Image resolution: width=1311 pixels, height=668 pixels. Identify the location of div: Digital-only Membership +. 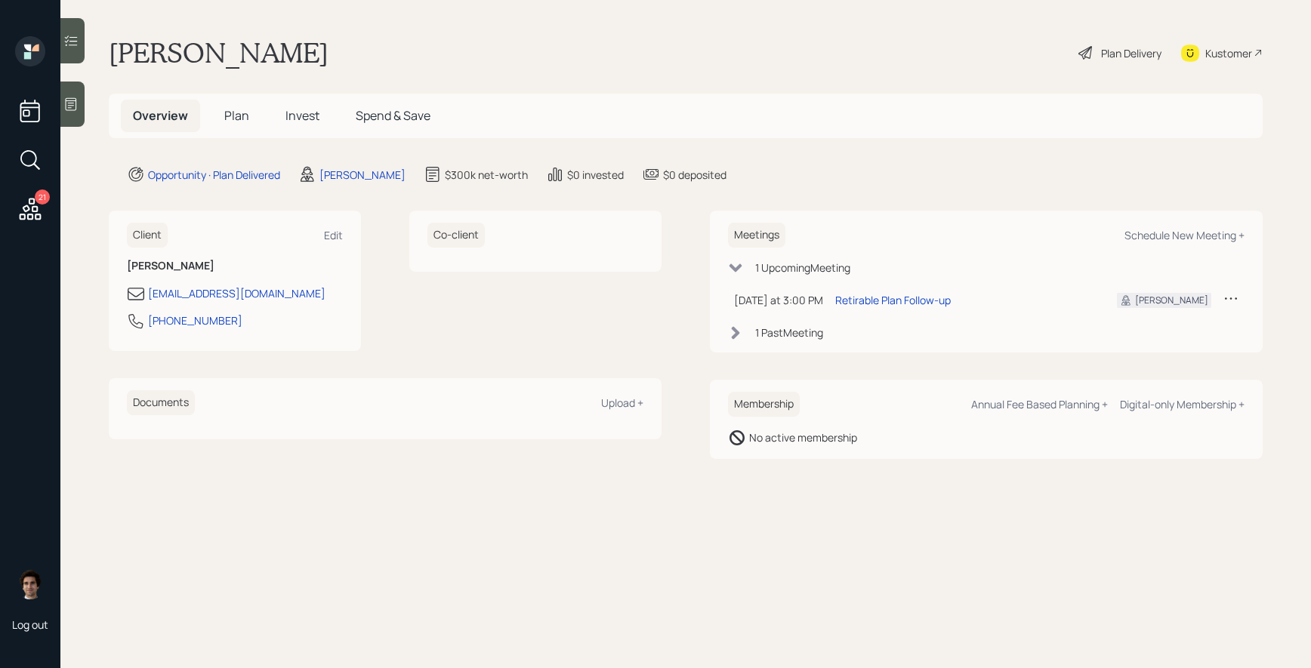
(1182, 404).